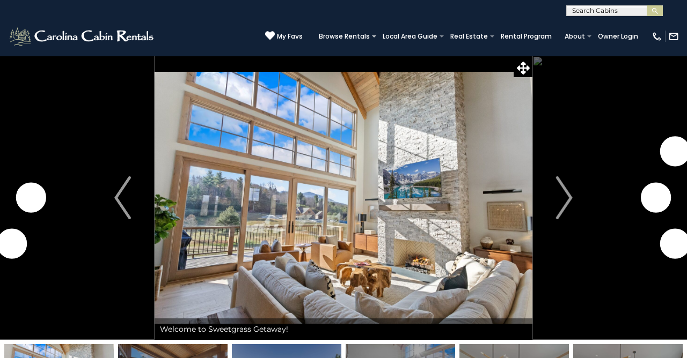  Describe the element at coordinates (344, 36) in the screenshot. I see `a: Browse Rentals` at that location.